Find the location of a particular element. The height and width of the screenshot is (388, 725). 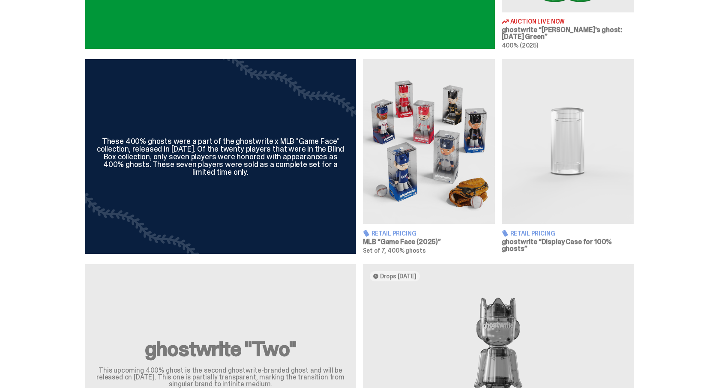

h2: ghostwrite "Two" is located at coordinates (221, 349).